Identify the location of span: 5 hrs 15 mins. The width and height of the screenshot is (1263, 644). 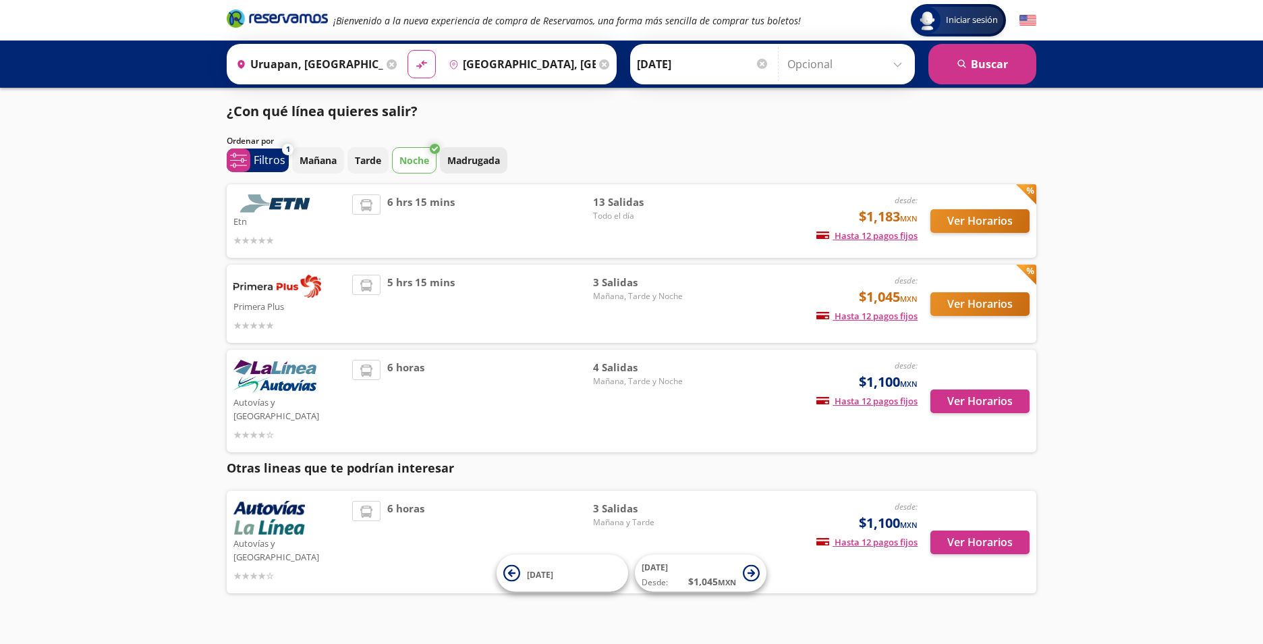
(421, 304).